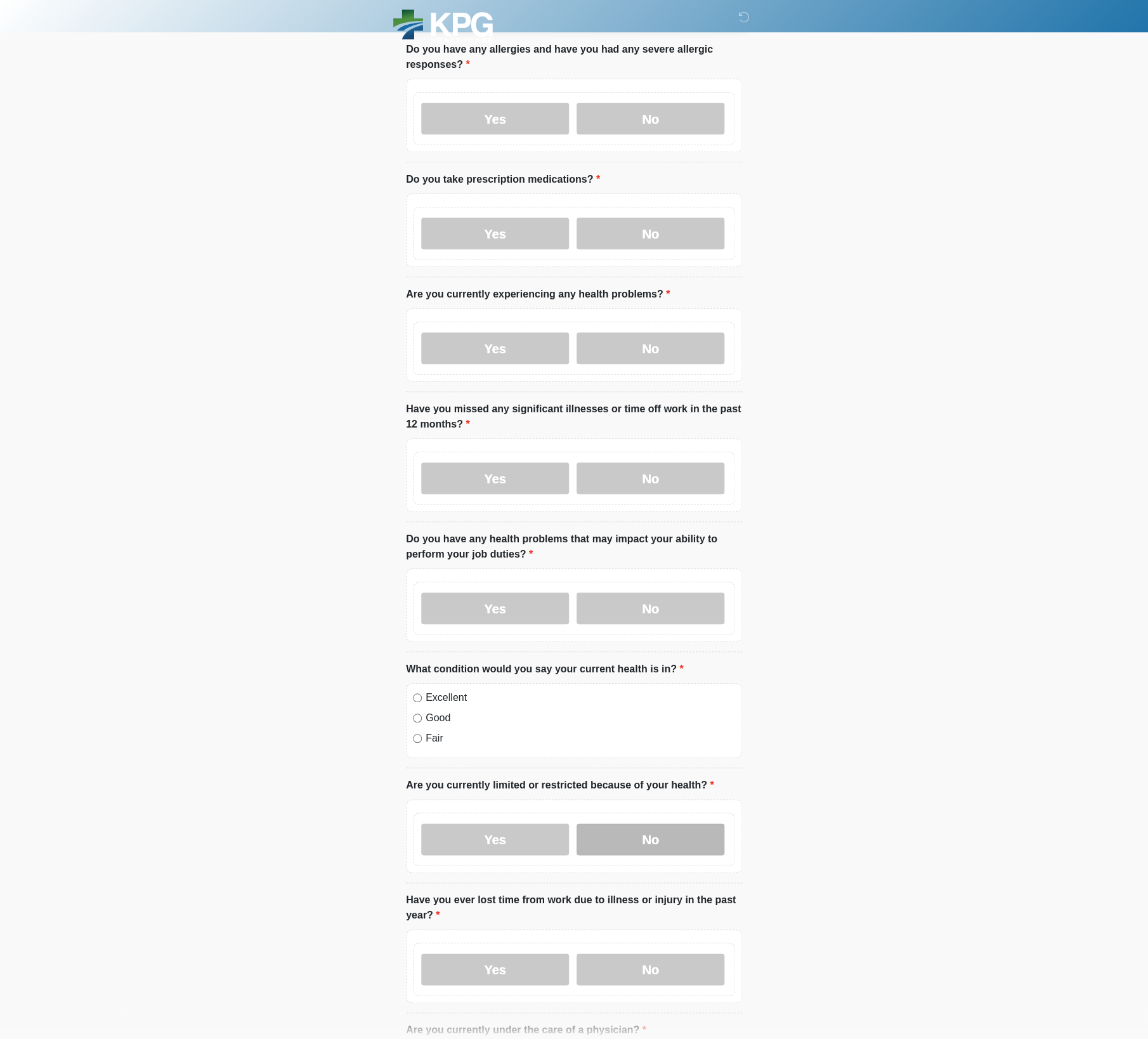 The image size is (1148, 1039). Describe the element at coordinates (560, 786) in the screenshot. I see `label: Are you currently limited or restricted because of your health?` at that location.